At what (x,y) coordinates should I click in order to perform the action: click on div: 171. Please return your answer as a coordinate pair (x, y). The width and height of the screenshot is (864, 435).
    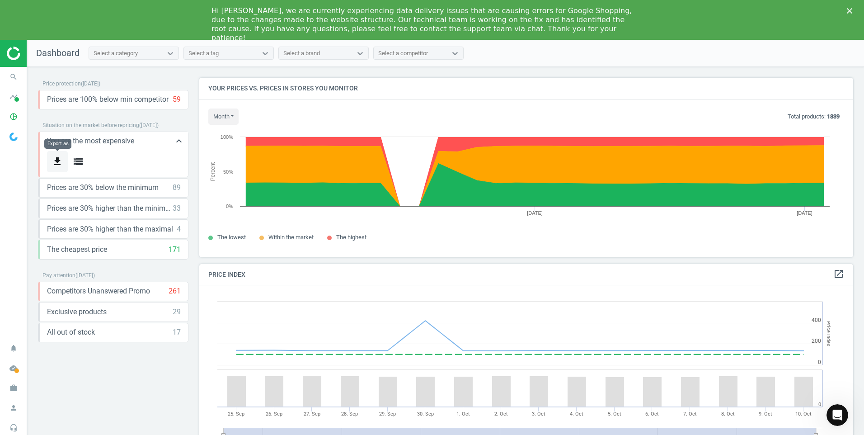
    Looking at the image, I should click on (174, 250).